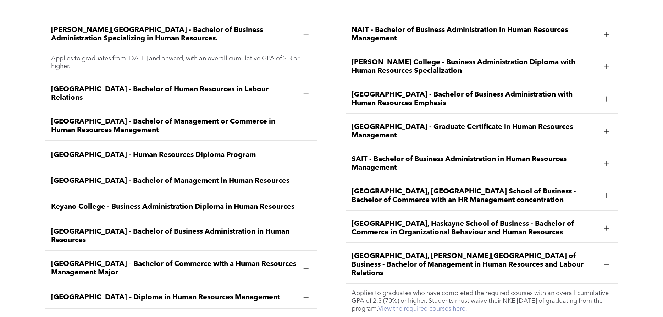 The height and width of the screenshot is (317, 663). Describe the element at coordinates (475, 34) in the screenshot. I see `span: NAIT - Bachelor of Business Administration in Human Resources Management` at that location.